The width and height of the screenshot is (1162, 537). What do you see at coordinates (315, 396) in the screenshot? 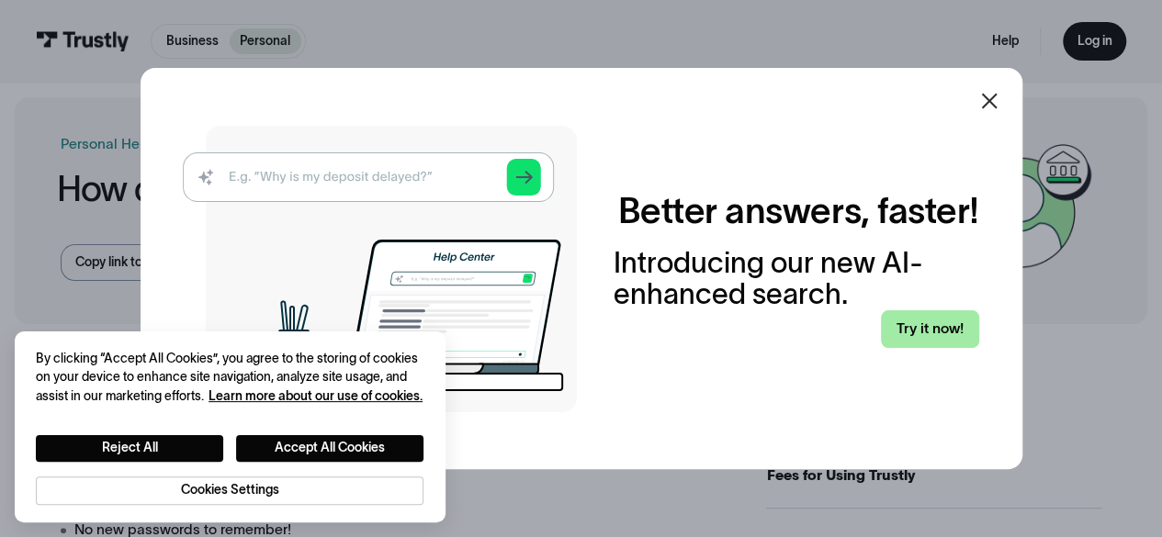
I see `a: More information about your privacy, opens in a new tab` at bounding box center [315, 396].